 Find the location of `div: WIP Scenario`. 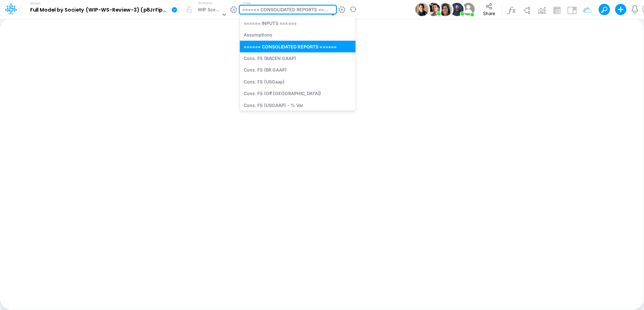

div: WIP Scenario is located at coordinates (209, 10).